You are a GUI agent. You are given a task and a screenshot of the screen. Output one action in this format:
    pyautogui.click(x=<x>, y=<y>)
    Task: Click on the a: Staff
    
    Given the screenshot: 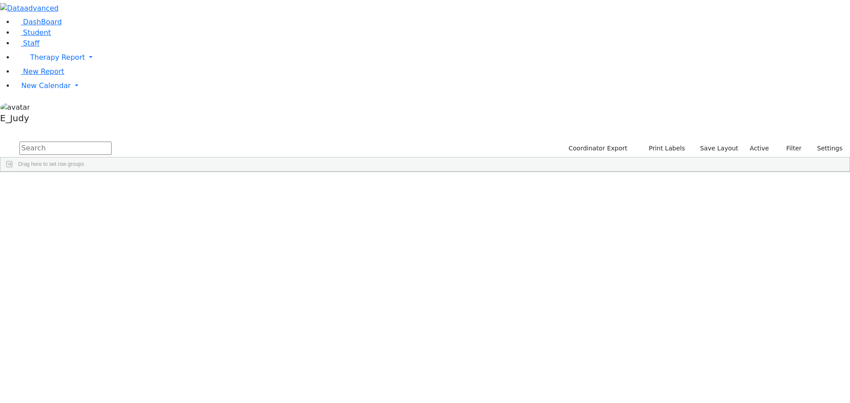 What is the action you would take?
    pyautogui.click(x=27, y=43)
    